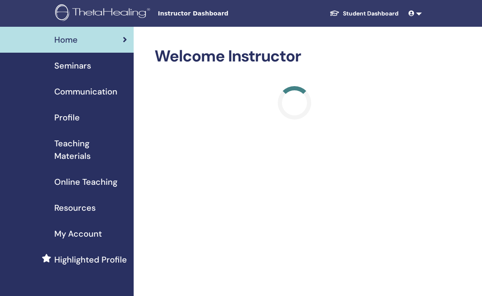 The image size is (482, 296). I want to click on span: My Account, so click(78, 233).